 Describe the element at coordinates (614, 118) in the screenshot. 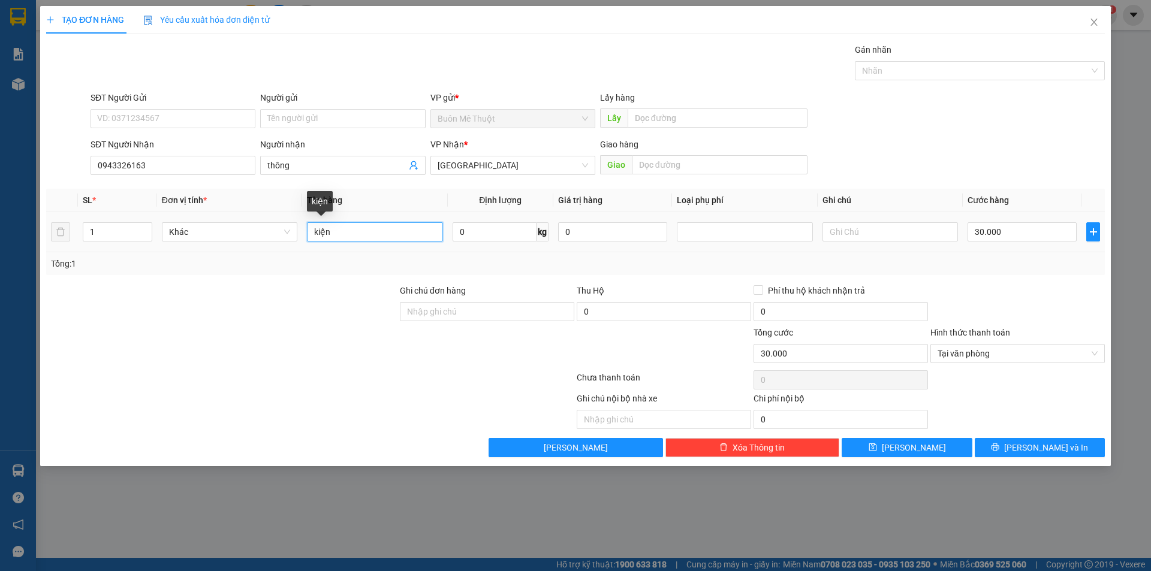

I see `span: Lấy` at that location.